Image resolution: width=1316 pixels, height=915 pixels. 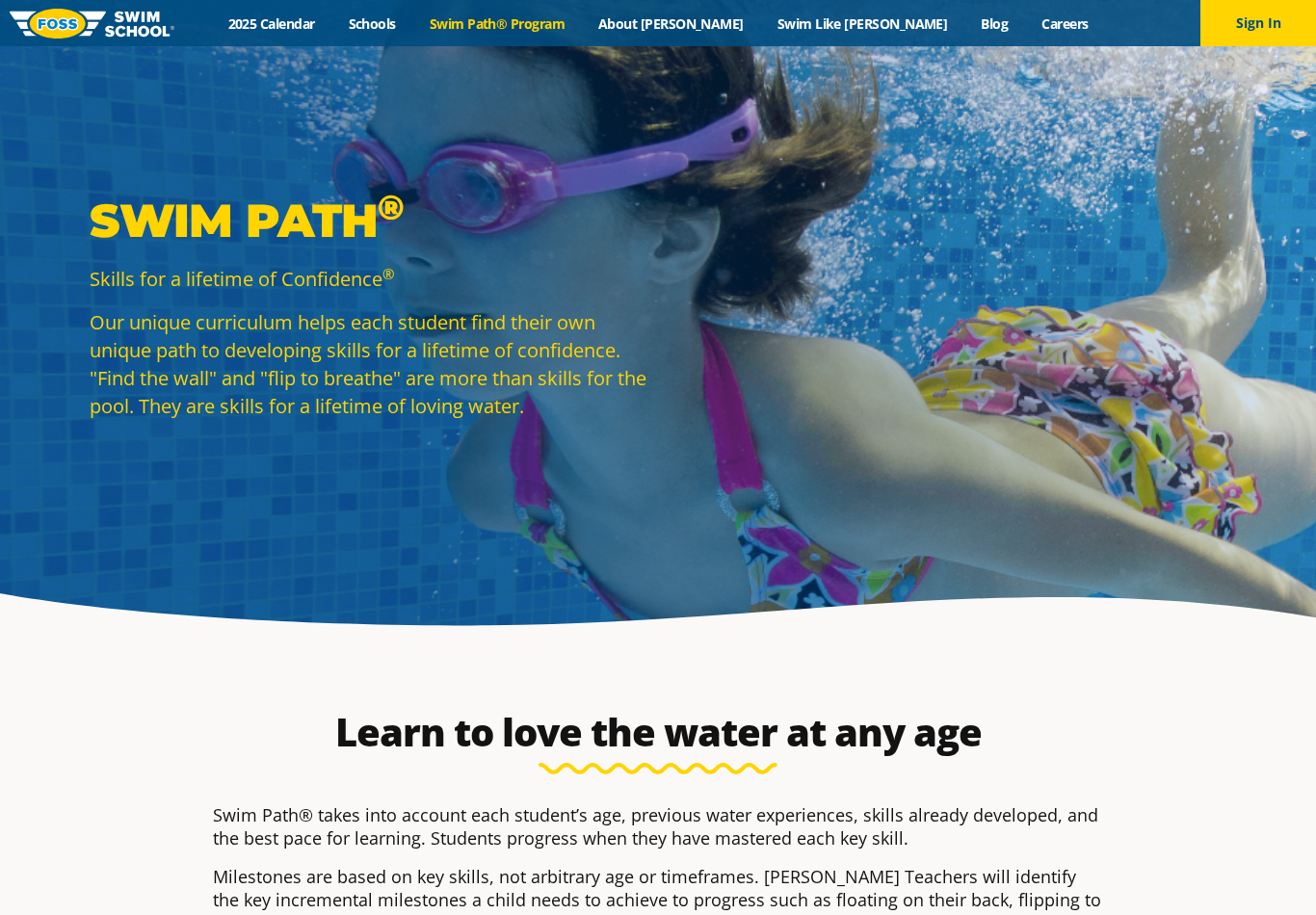 I want to click on h2: Learn to love the water at any age, so click(x=658, y=733).